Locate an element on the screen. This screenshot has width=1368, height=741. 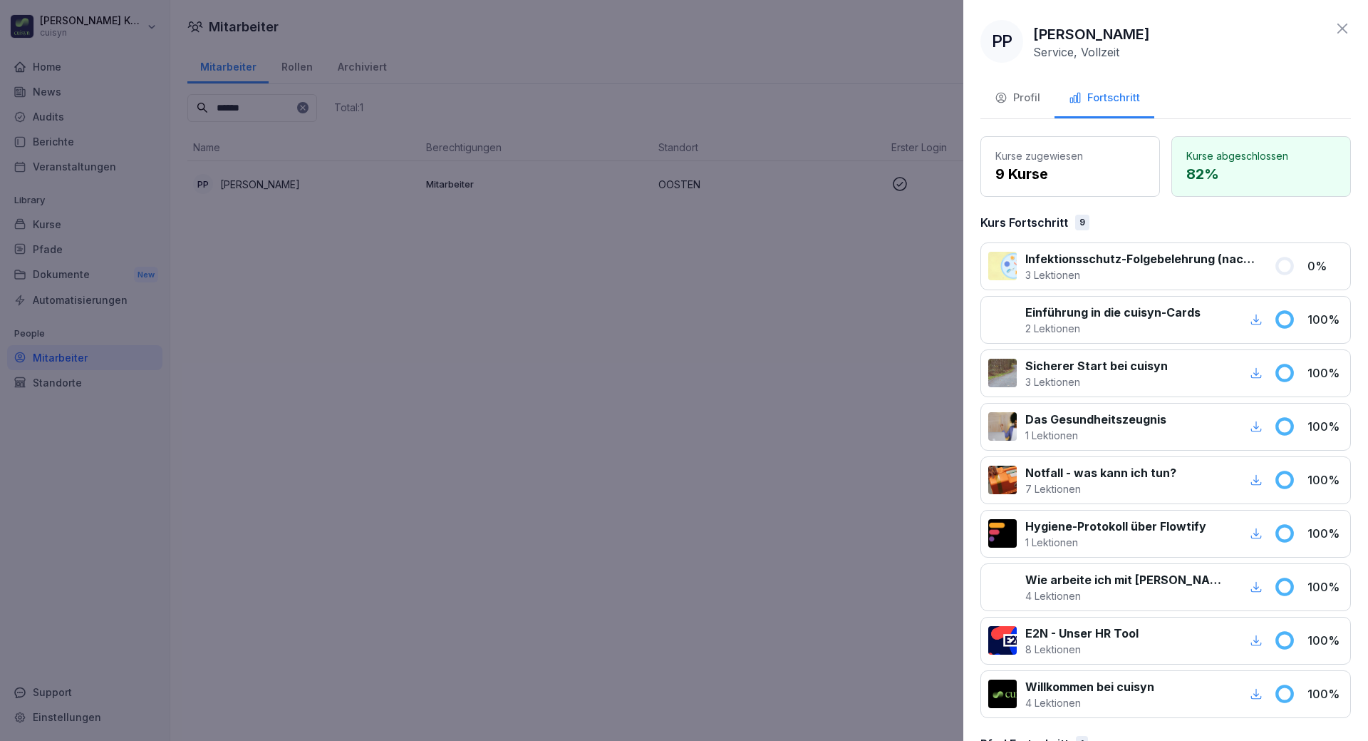
p: 82 % is located at coordinates (1262, 174).